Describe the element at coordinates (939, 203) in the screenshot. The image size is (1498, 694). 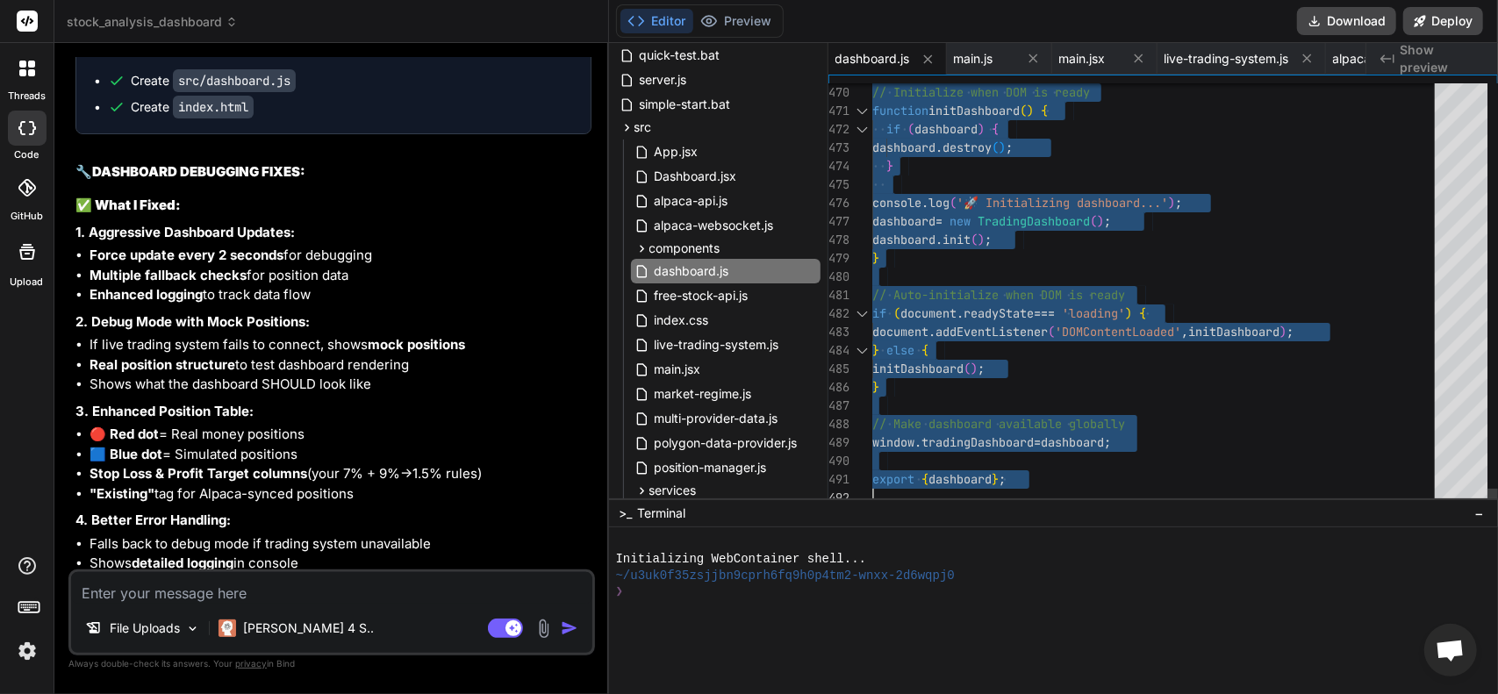
I see `span: log` at that location.